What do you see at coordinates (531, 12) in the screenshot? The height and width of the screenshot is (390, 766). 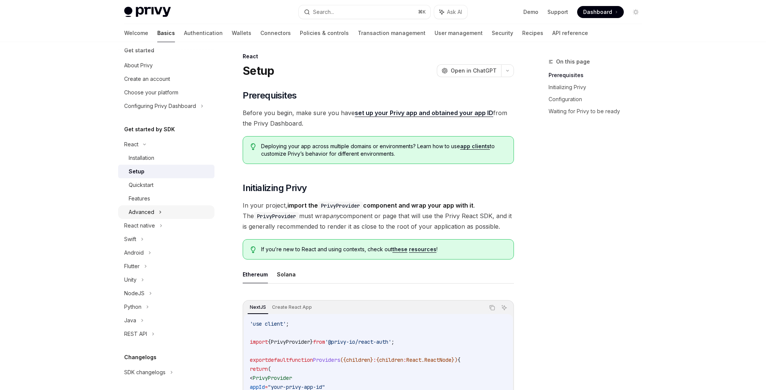 I see `a: Demo` at bounding box center [531, 12].